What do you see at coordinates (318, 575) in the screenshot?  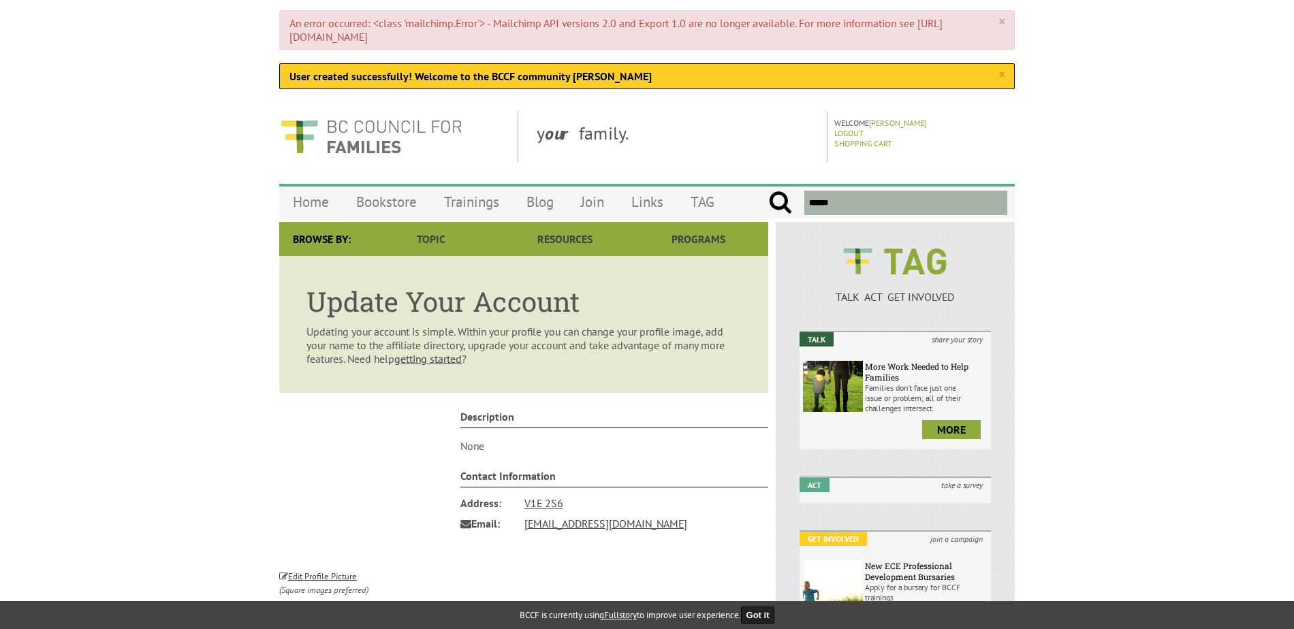 I see `a: Edit Profile Picture` at bounding box center [318, 575].